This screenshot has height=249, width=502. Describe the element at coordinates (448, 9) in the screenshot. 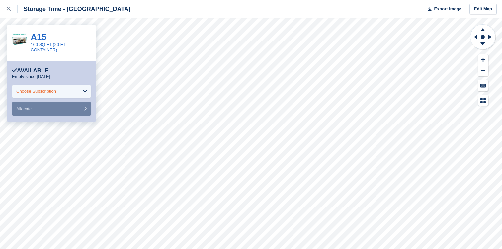

I see `span: Export Image` at that location.